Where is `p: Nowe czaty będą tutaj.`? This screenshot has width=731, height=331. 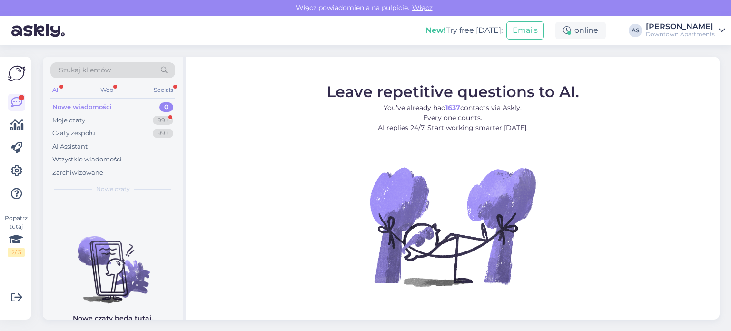
p: Nowe czaty będą tutaj. is located at coordinates (113, 318).